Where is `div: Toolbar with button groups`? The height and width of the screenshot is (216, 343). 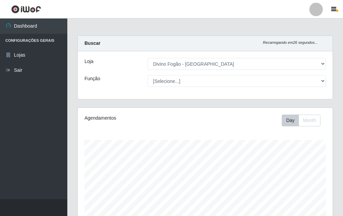
div: Toolbar with button groups is located at coordinates (303, 120).